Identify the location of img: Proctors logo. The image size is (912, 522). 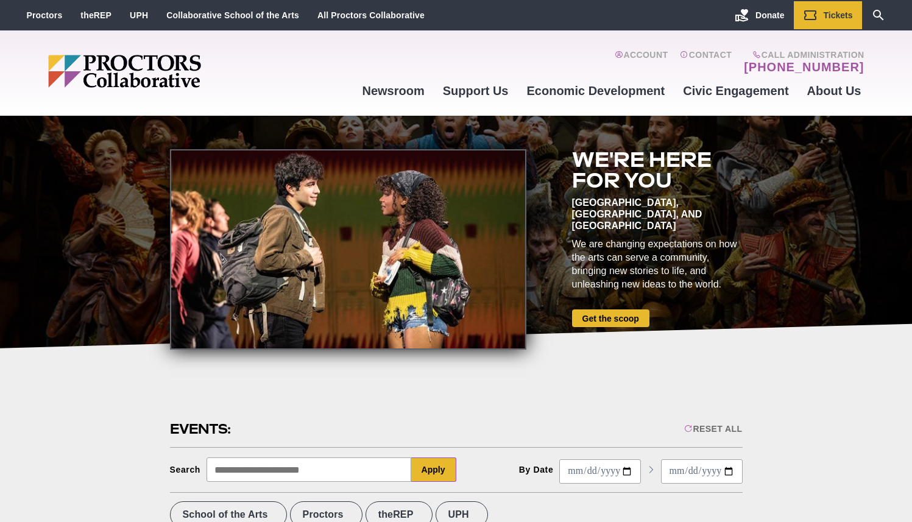
(171, 71).